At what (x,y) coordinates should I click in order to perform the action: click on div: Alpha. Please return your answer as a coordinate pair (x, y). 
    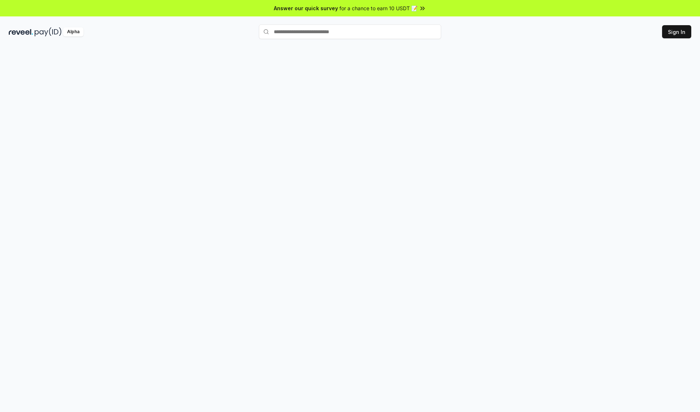
    Looking at the image, I should click on (73, 32).